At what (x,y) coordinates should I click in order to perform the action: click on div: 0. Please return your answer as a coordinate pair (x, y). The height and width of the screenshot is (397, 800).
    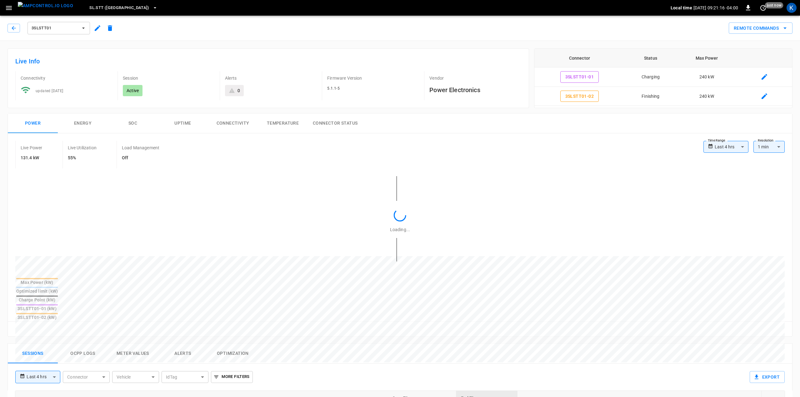
    Looking at the image, I should click on (239, 91).